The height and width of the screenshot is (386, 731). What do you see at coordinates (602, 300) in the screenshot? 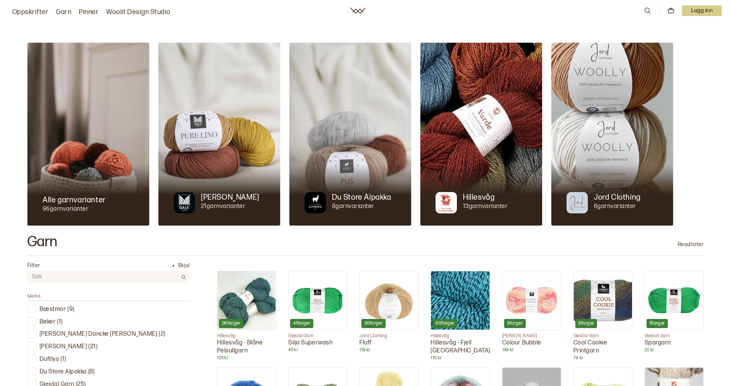
I see `img: Cool Cookie Printgarn` at bounding box center [602, 300].